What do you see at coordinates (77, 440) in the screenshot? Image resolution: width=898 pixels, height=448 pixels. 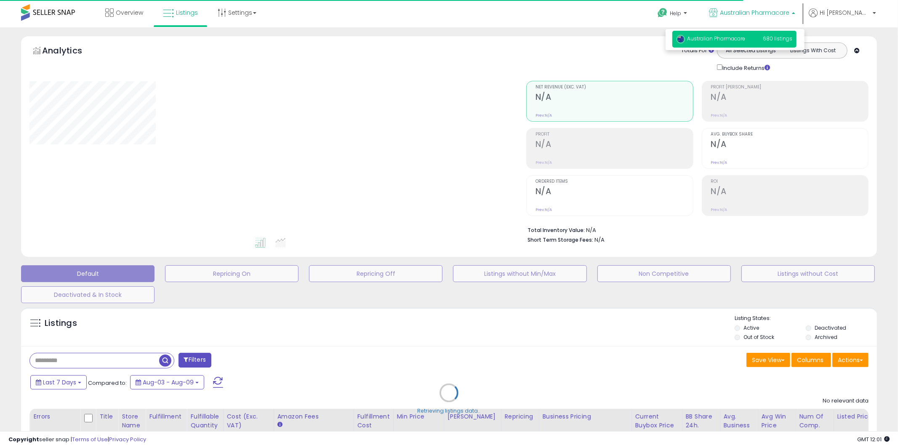 I see `div: seller snap | |` at bounding box center [77, 440].